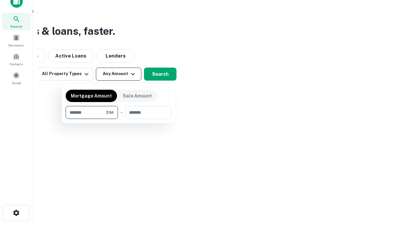  Describe the element at coordinates (91, 96) in the screenshot. I see `p: Mortgage Amount` at that location.